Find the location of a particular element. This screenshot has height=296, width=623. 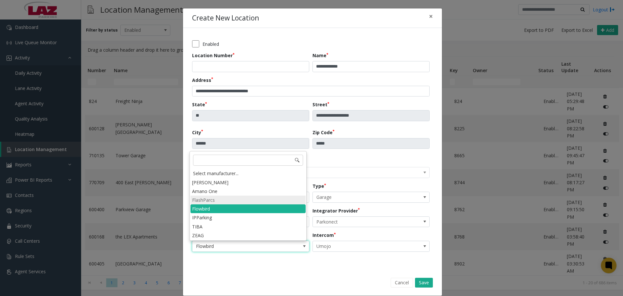

li: FlashParcs is located at coordinates (248, 200).